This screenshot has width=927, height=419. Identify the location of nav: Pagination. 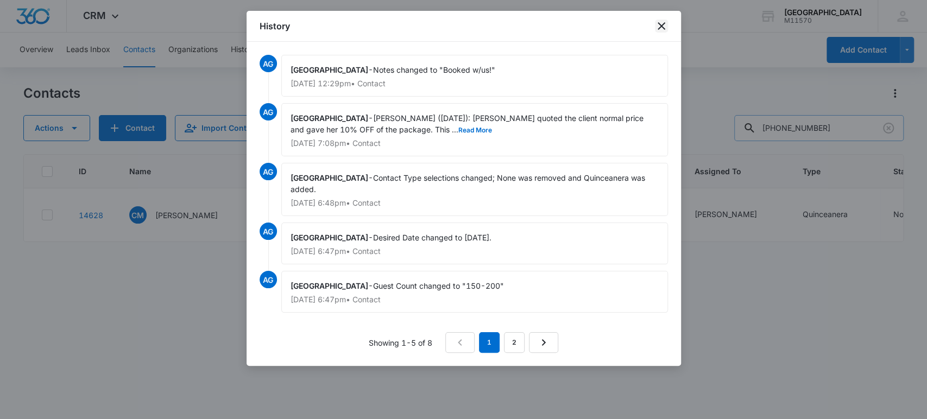
(502, 343).